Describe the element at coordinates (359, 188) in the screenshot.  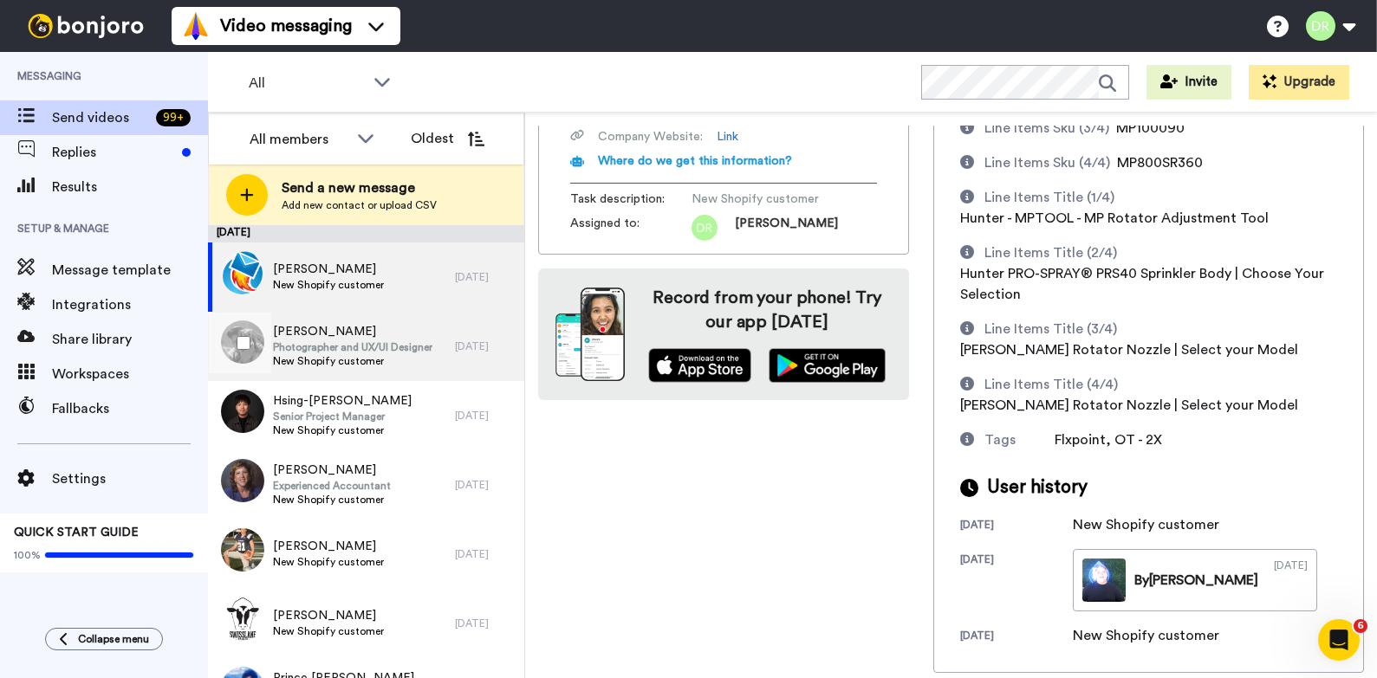
I see `span: Send a new message` at that location.